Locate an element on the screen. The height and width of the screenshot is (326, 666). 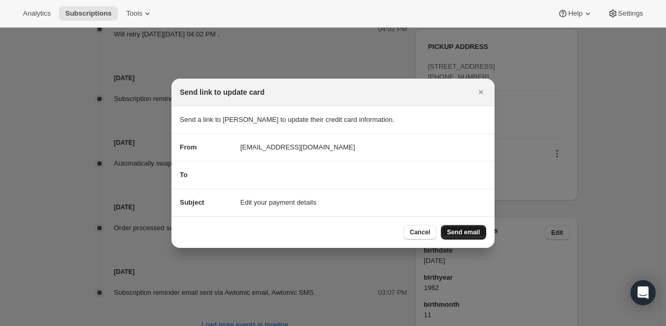
span: Analytics is located at coordinates (36, 14).